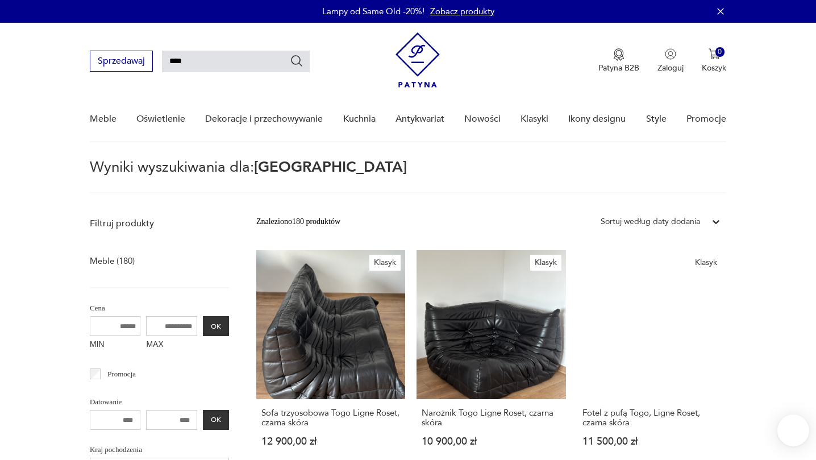 The width and height of the screenshot is (816, 460). What do you see at coordinates (671, 54) in the screenshot?
I see `img: Ikonka użytkownika` at bounding box center [671, 54].